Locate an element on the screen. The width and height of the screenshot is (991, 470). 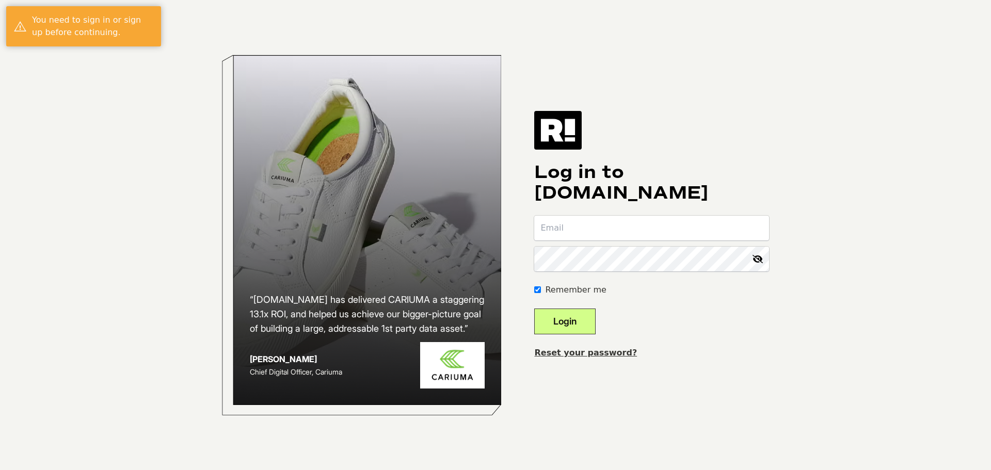
a: Reset your password? is located at coordinates (585, 352).